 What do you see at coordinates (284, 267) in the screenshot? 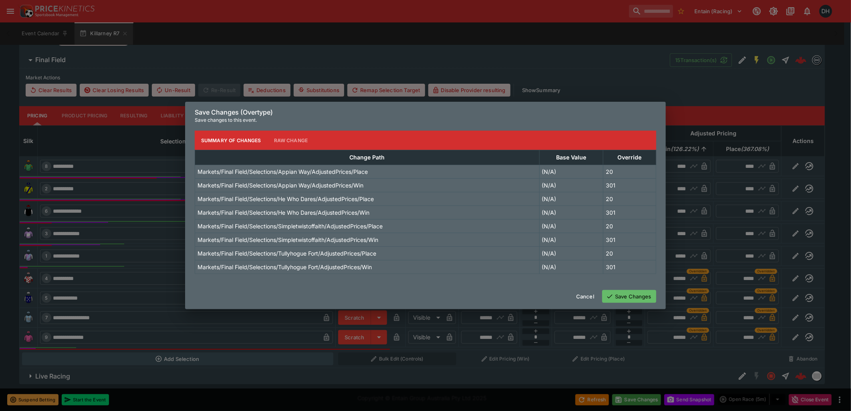
I see `p: Markets/Final Field/Selections/Tullyhogue Fort/AdjustedPrices/Win` at bounding box center [284, 267].